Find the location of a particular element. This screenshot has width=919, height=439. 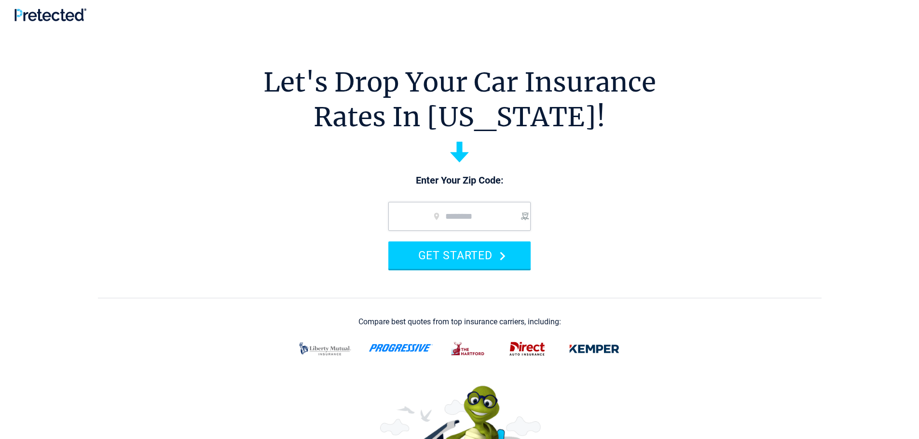

img: kemper is located at coordinates (594, 349).